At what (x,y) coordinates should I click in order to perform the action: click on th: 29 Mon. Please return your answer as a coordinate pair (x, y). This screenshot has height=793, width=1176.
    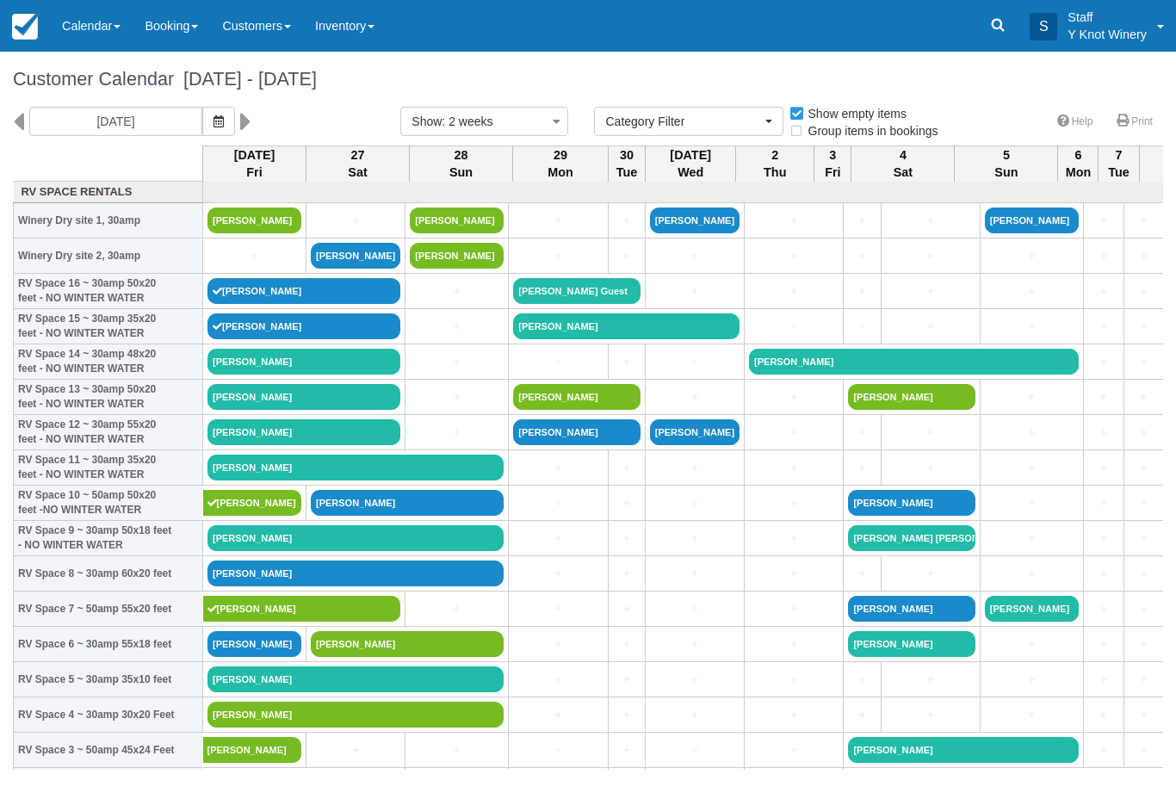
    Looking at the image, I should click on (560, 164).